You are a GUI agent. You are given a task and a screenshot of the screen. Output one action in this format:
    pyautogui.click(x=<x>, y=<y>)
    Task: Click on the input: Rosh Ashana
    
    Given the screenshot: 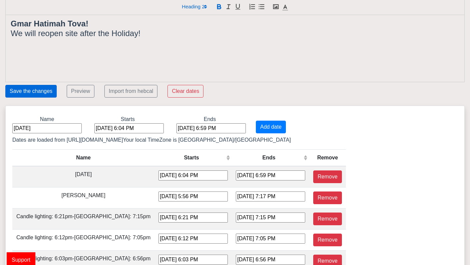 What is the action you would take?
    pyautogui.click(x=47, y=128)
    